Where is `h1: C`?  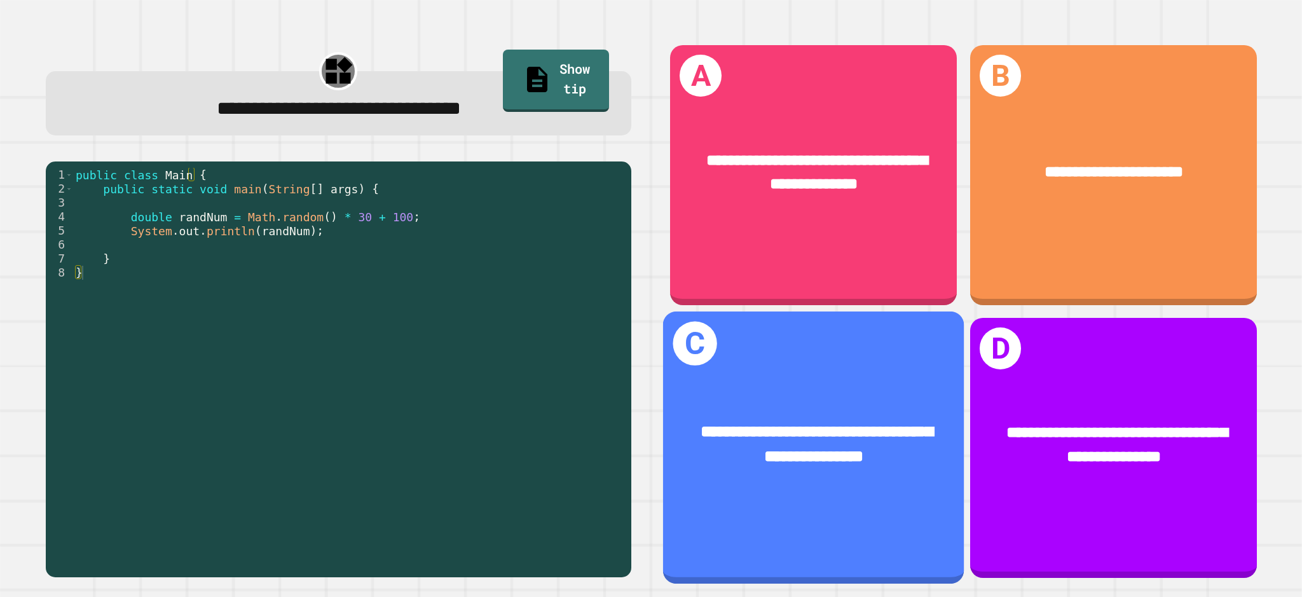 h1: C is located at coordinates (695, 343).